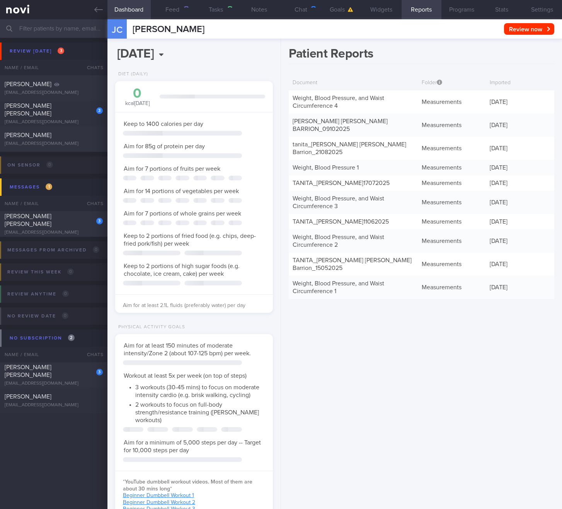 This screenshot has height=509, width=562. I want to click on div: On sensor, so click(30, 165).